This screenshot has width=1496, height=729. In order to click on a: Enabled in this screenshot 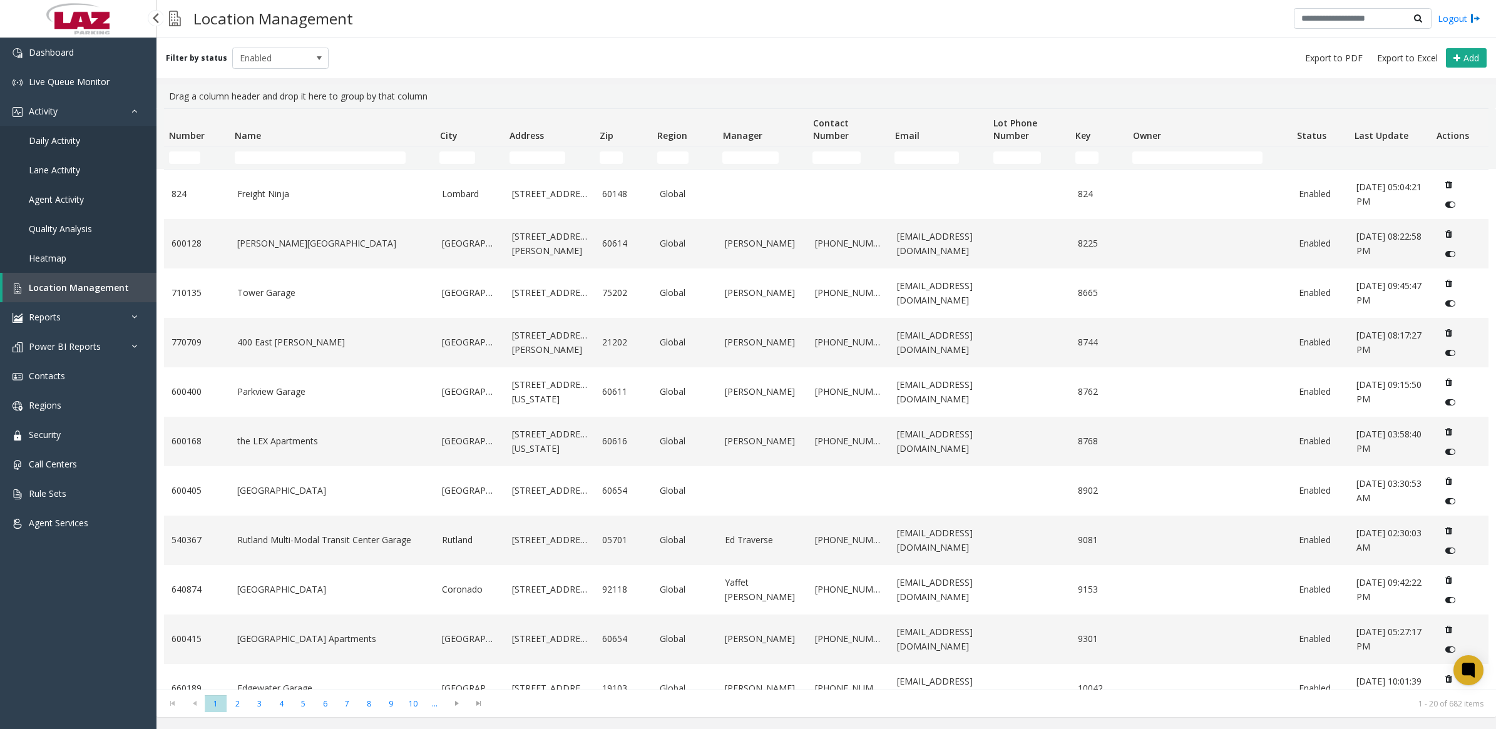, I will do `click(1321, 244)`.